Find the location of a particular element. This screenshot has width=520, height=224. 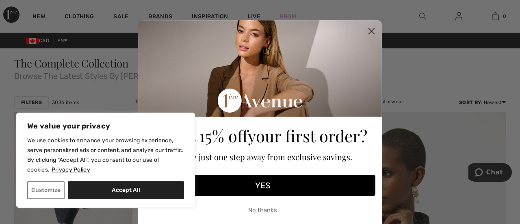

span: You're just one step away from exclusive savings. is located at coordinates (263, 156).